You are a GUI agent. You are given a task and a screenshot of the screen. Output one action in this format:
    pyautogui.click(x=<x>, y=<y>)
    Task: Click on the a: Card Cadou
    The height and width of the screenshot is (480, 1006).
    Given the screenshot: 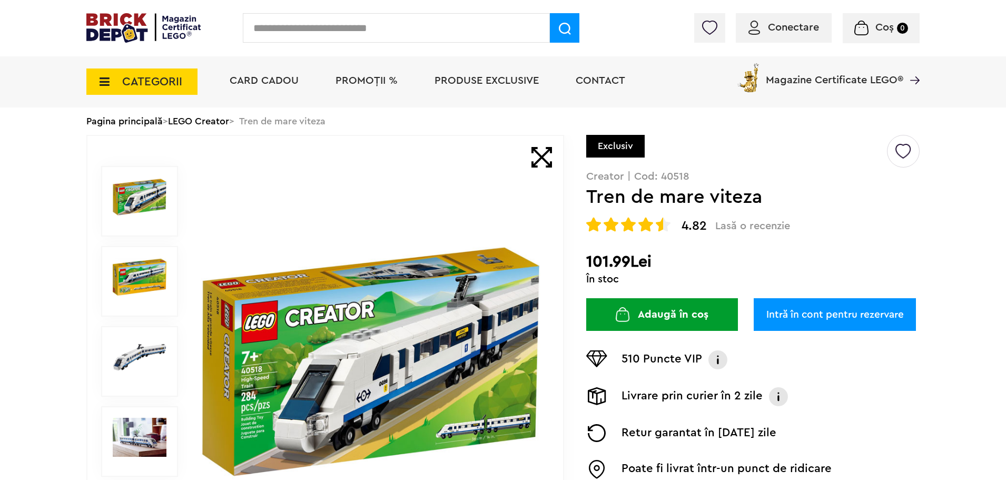 What is the action you would take?
    pyautogui.click(x=264, y=81)
    